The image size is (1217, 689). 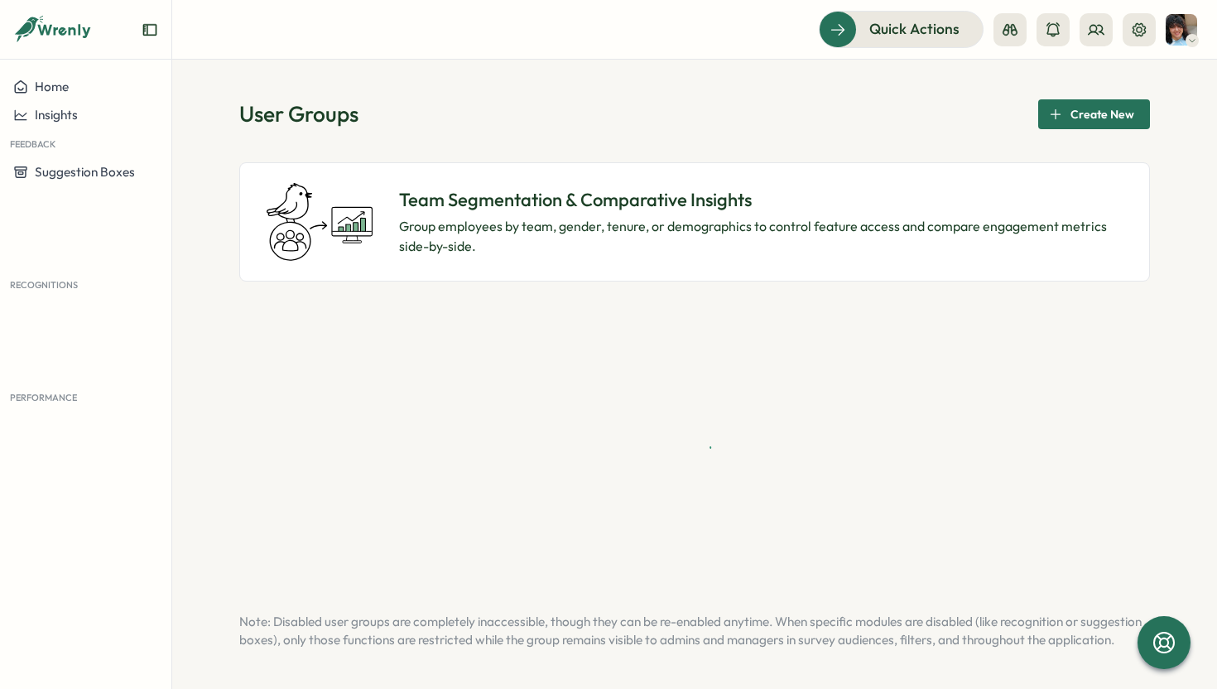 I want to click on button: Expand sidebar, so click(x=150, y=30).